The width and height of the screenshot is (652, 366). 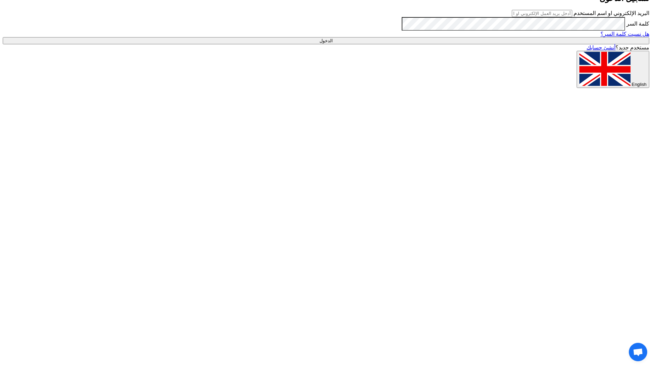 I want to click on div: مستخدم جديد؟, so click(x=326, y=47).